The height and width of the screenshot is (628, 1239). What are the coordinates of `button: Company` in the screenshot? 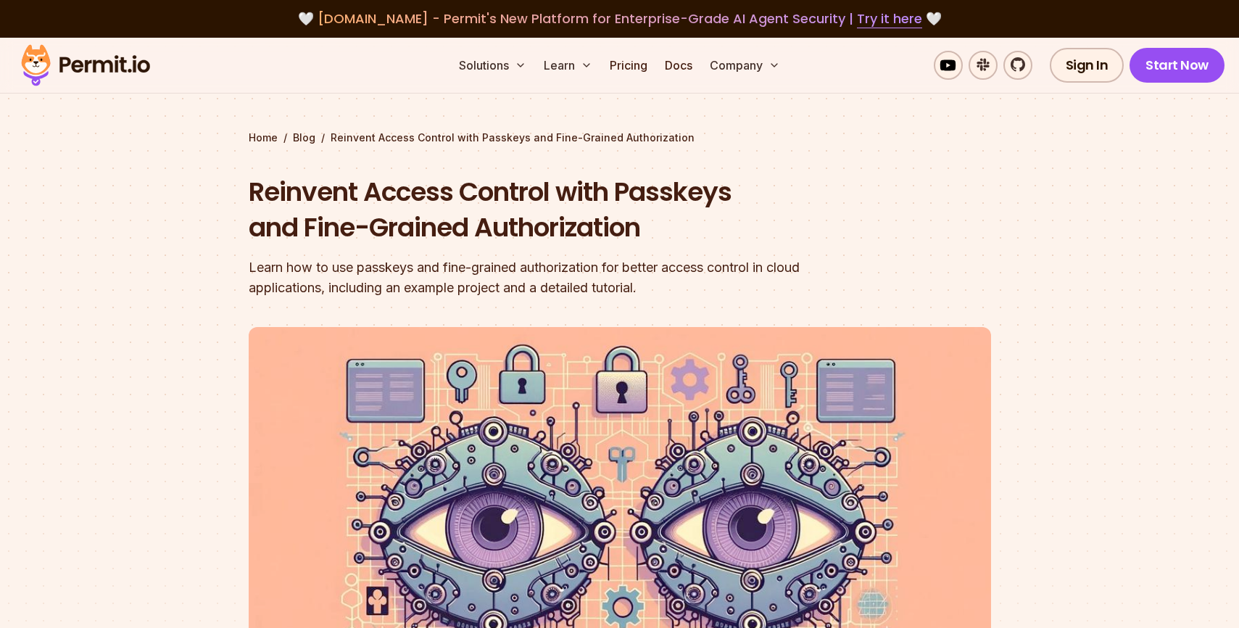 It's located at (744, 65).